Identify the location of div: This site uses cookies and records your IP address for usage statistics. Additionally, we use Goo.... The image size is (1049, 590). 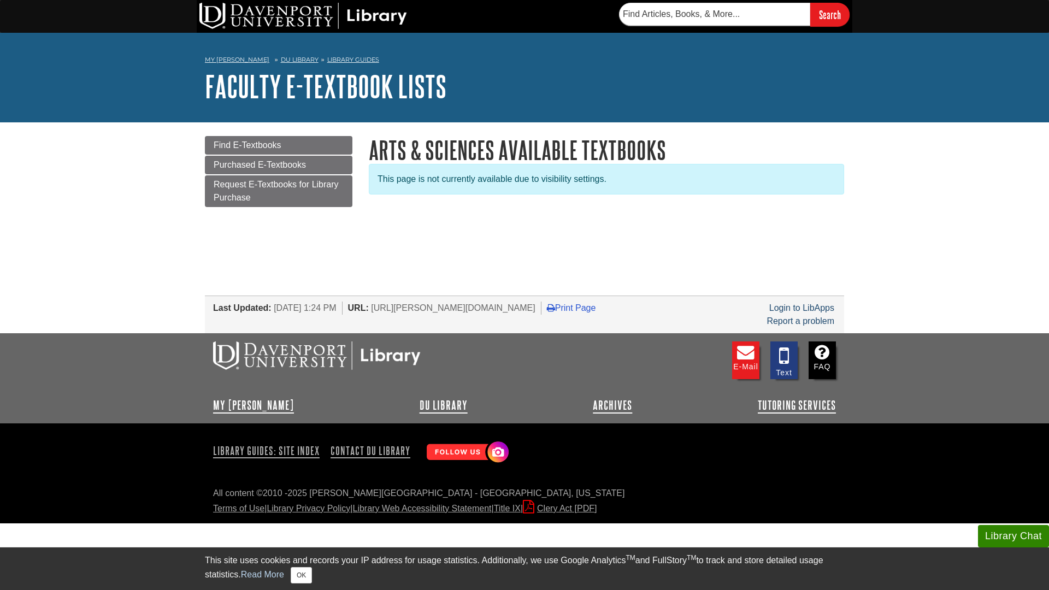
(525, 569).